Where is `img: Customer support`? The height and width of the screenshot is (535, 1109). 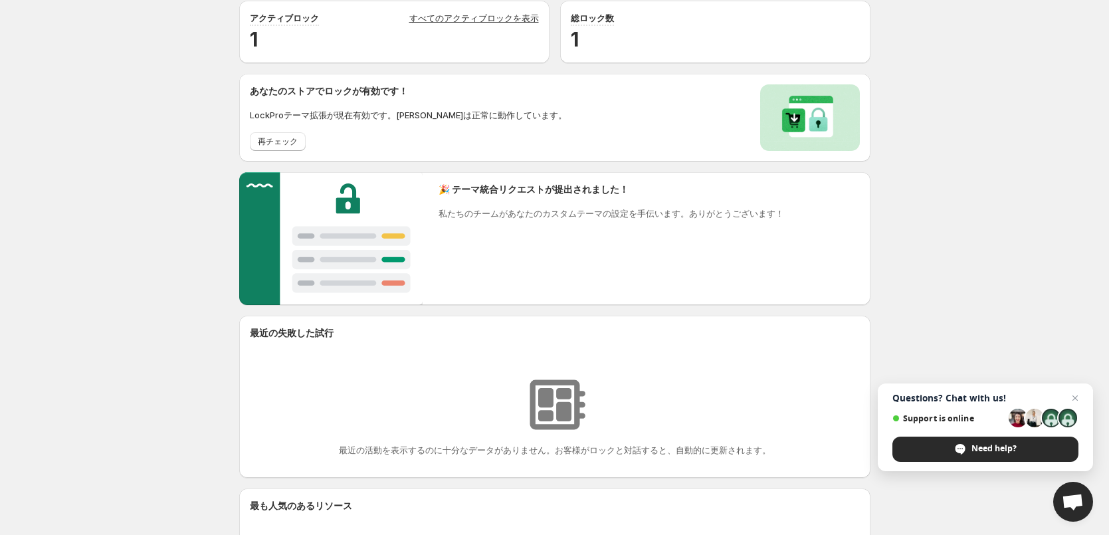 img: Customer support is located at coordinates (331, 239).